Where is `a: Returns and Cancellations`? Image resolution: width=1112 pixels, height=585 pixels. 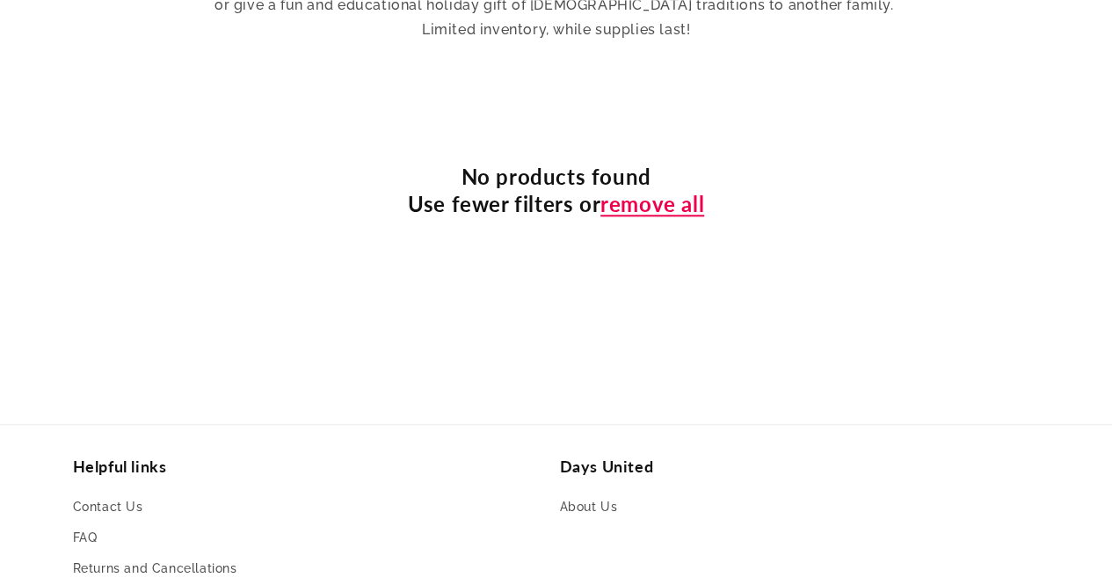
a: Returns and Cancellations is located at coordinates (155, 568).